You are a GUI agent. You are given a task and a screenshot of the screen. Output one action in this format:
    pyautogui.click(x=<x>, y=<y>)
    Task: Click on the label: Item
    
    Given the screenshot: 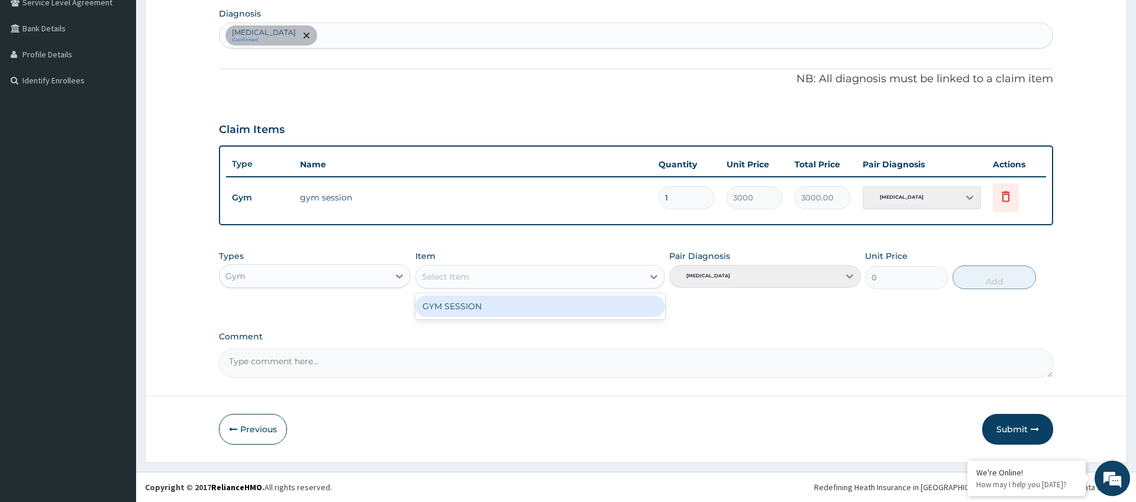 What is the action you would take?
    pyautogui.click(x=425, y=256)
    